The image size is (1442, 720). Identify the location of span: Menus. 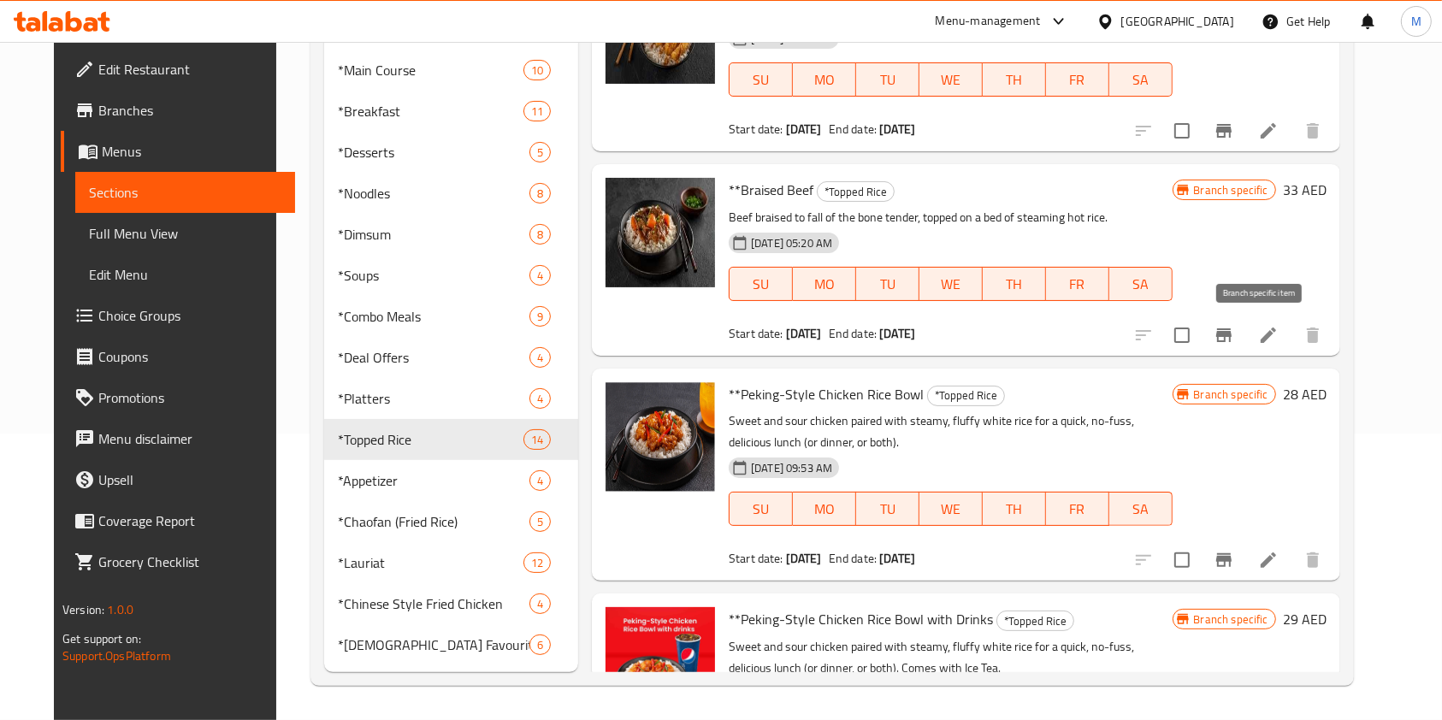
(192, 151).